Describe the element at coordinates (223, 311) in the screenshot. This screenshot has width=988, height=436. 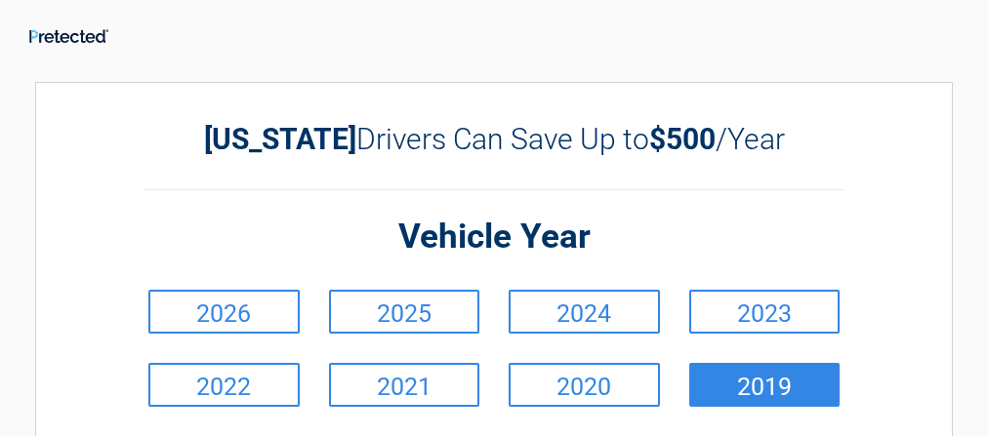
I see `a: 2026` at that location.